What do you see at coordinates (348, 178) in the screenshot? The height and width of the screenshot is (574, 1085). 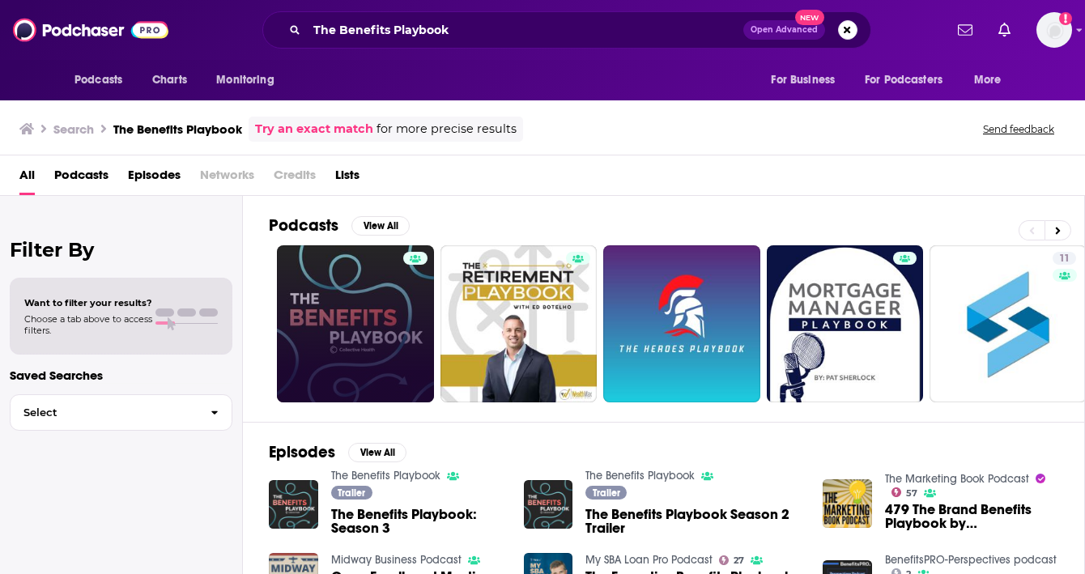 I see `a: Lists` at bounding box center [348, 178].